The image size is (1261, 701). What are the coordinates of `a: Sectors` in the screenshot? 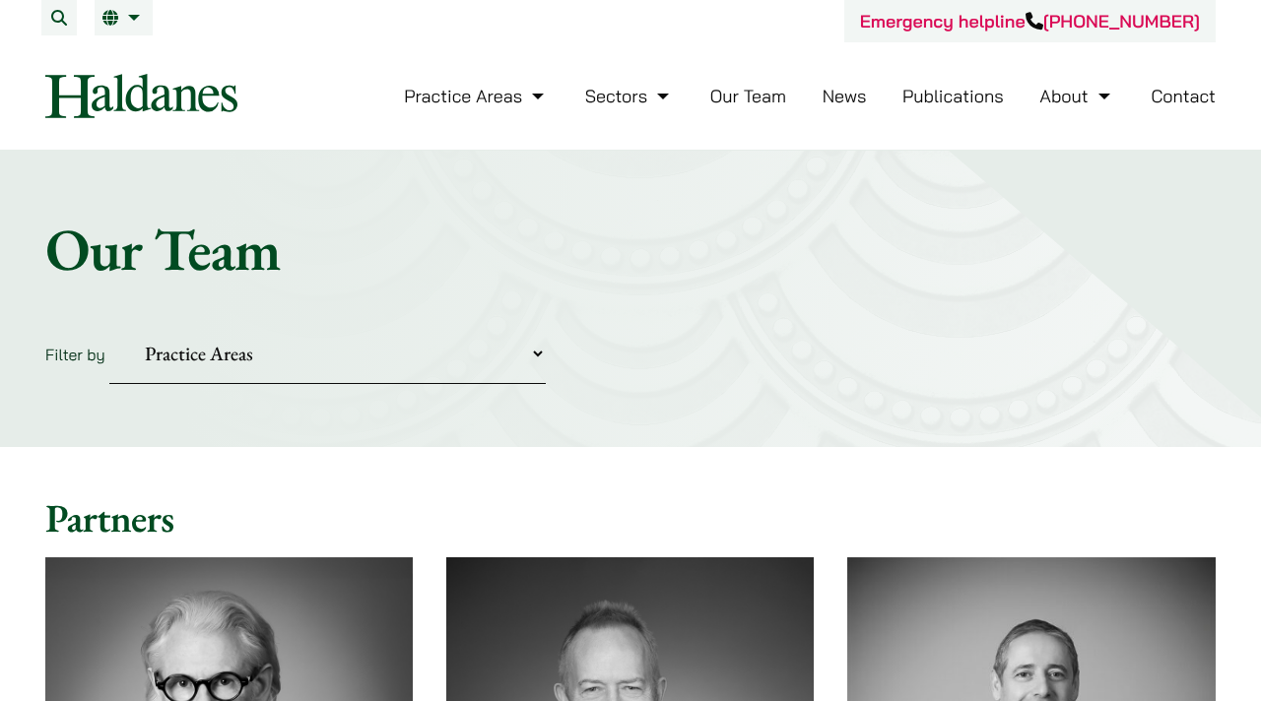 It's located at (630, 96).